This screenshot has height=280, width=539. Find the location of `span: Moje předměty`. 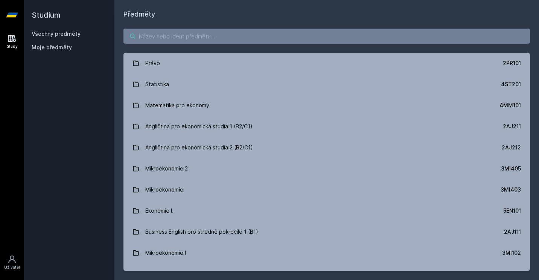

span: Moje předměty is located at coordinates (52, 47).